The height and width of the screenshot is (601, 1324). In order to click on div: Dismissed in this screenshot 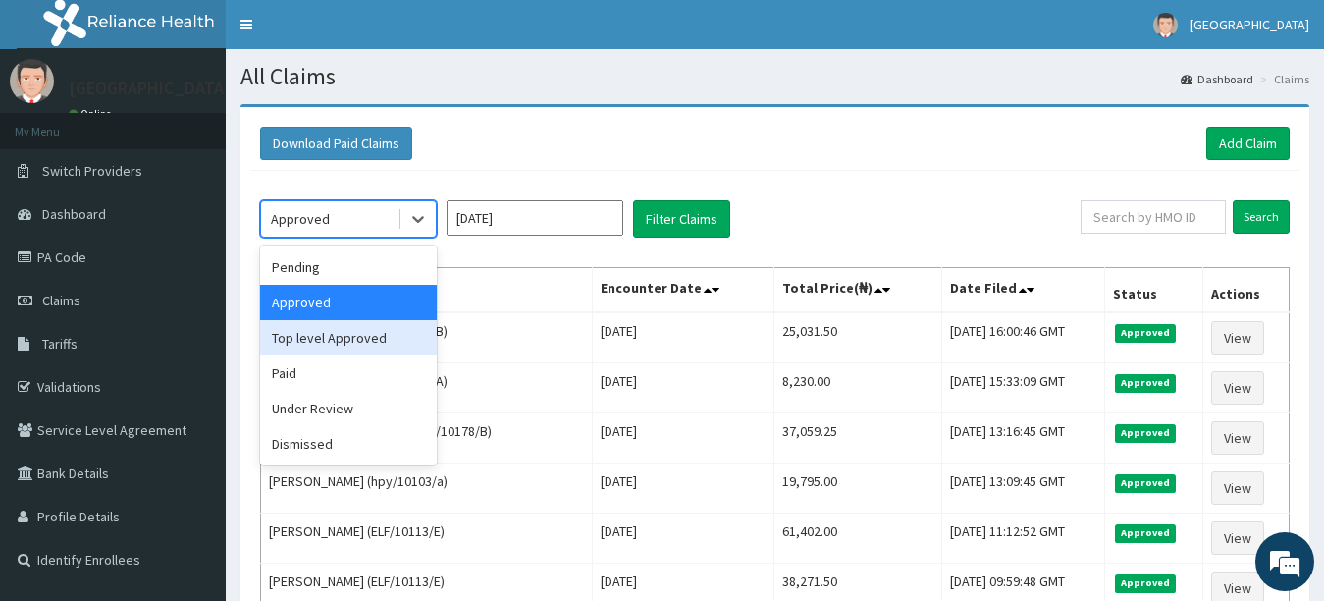, I will do `click(348, 444)`.